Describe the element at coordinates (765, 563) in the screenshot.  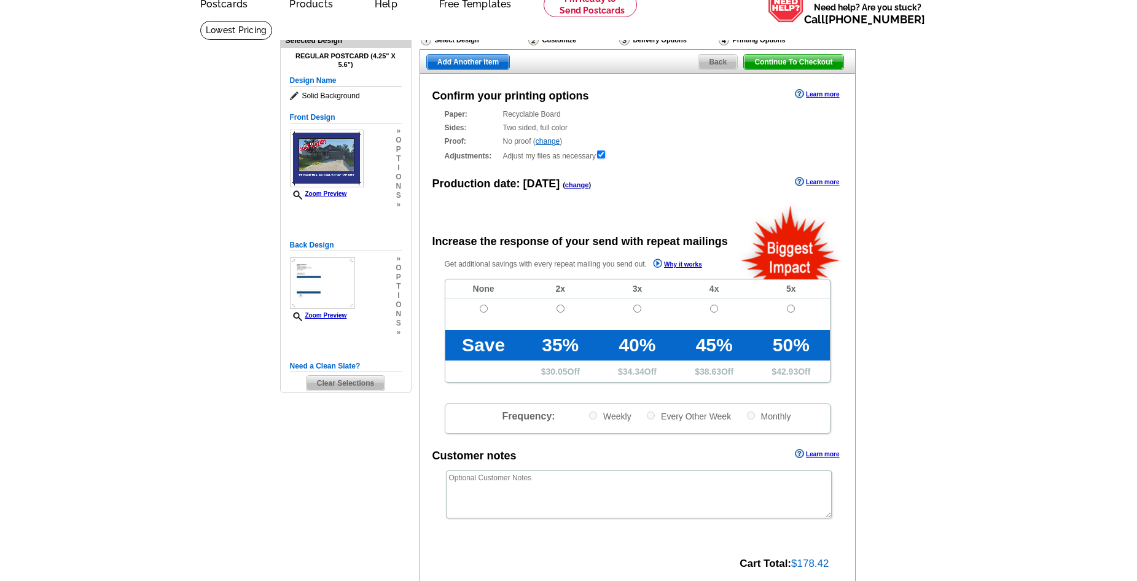
I see `strong: Cart Total:` at that location.